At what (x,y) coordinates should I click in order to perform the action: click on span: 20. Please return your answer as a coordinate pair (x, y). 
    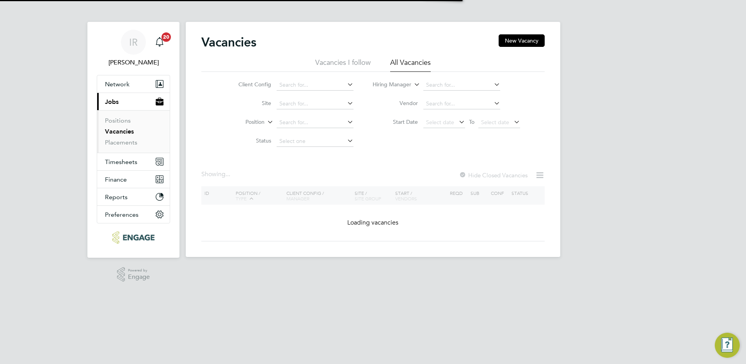
    Looking at the image, I should click on (166, 37).